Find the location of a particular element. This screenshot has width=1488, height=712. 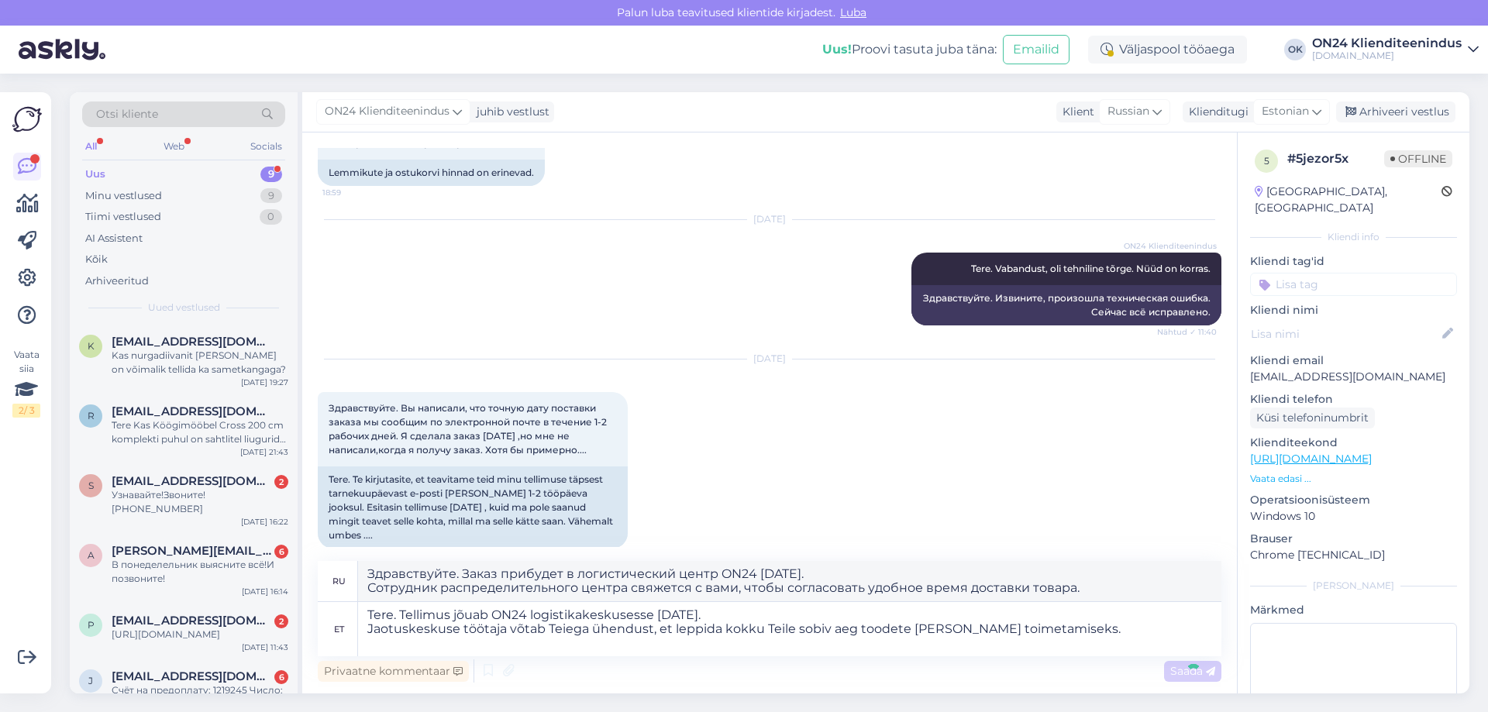

p: Kliendi email is located at coordinates (1353, 360).